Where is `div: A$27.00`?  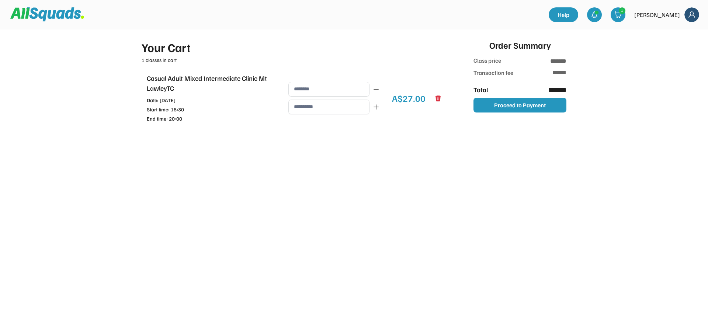
div: A$27.00 is located at coordinates (409, 98).